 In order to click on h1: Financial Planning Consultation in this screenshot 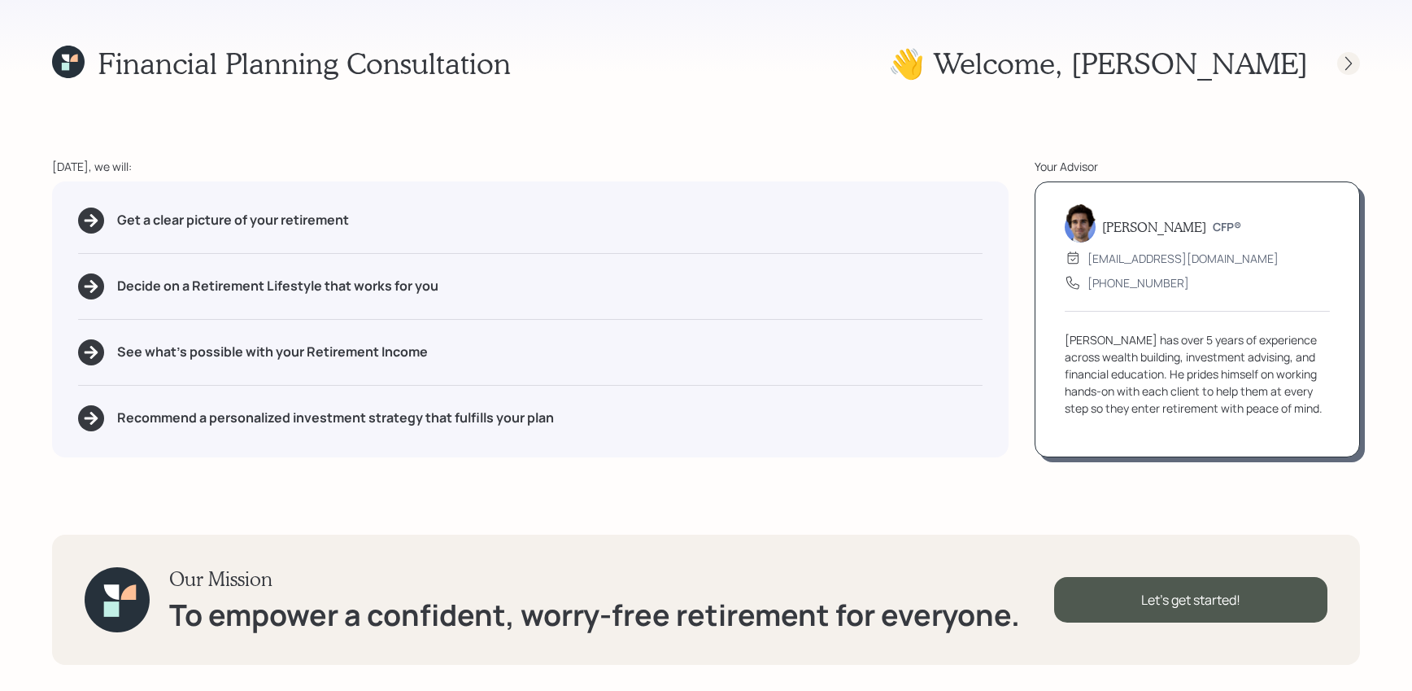, I will do `click(304, 63)`.